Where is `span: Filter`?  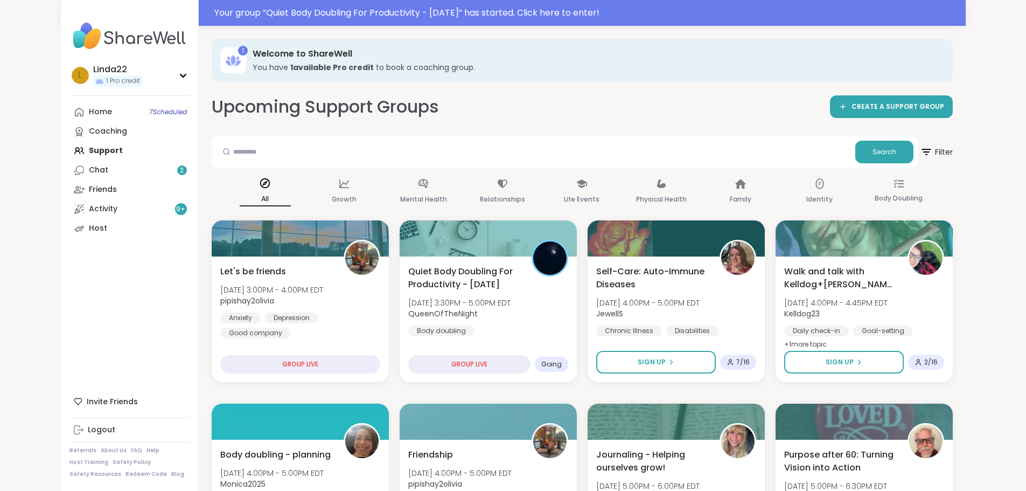 span: Filter is located at coordinates (936, 152).